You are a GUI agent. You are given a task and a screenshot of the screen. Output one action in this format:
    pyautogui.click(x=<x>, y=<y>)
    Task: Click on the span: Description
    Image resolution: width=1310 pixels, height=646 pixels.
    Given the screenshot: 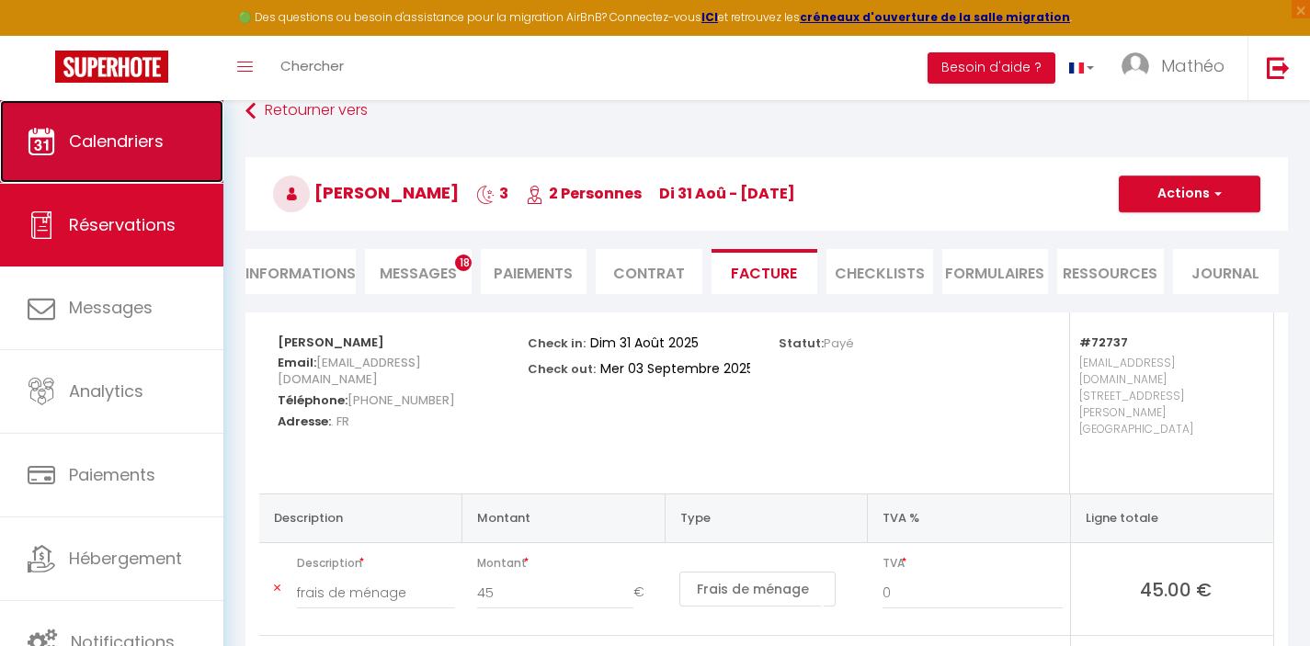 What is the action you would take?
    pyautogui.click(x=376, y=564)
    